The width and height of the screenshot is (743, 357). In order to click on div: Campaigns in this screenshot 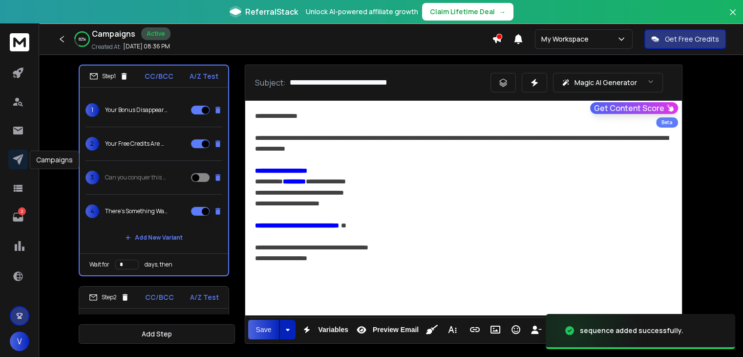, I will do `click(54, 160)`.